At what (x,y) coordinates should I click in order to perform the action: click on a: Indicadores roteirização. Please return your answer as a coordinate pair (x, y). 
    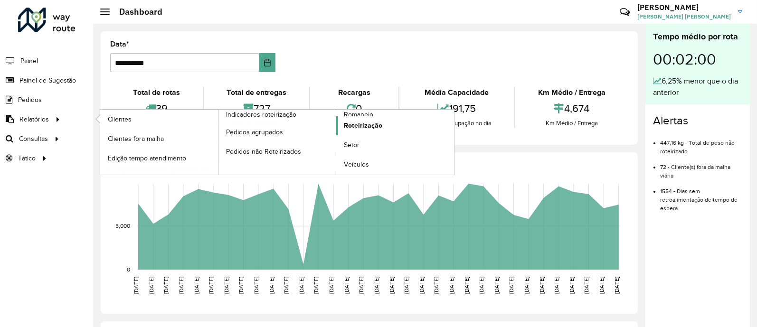
    Looking at the image, I should click on (218, 142).